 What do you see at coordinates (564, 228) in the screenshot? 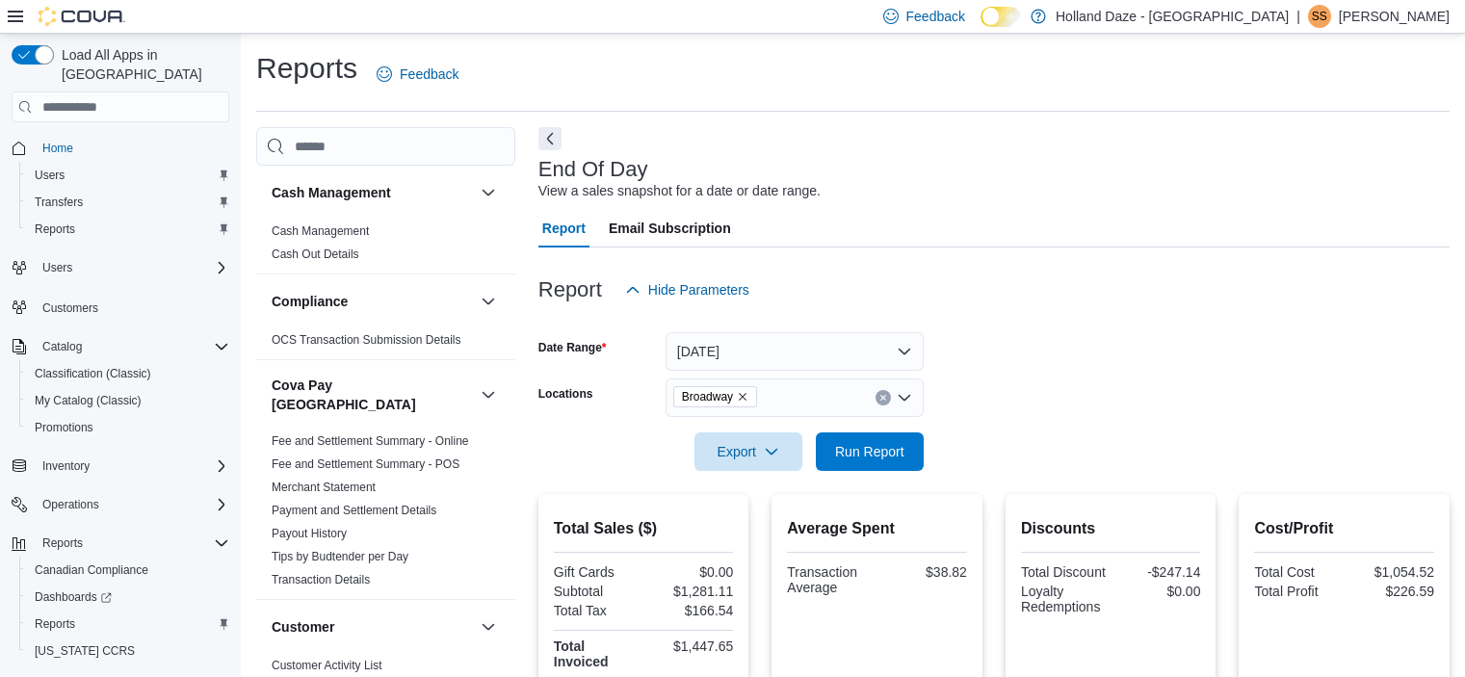
I see `span: Report` at bounding box center [564, 228].